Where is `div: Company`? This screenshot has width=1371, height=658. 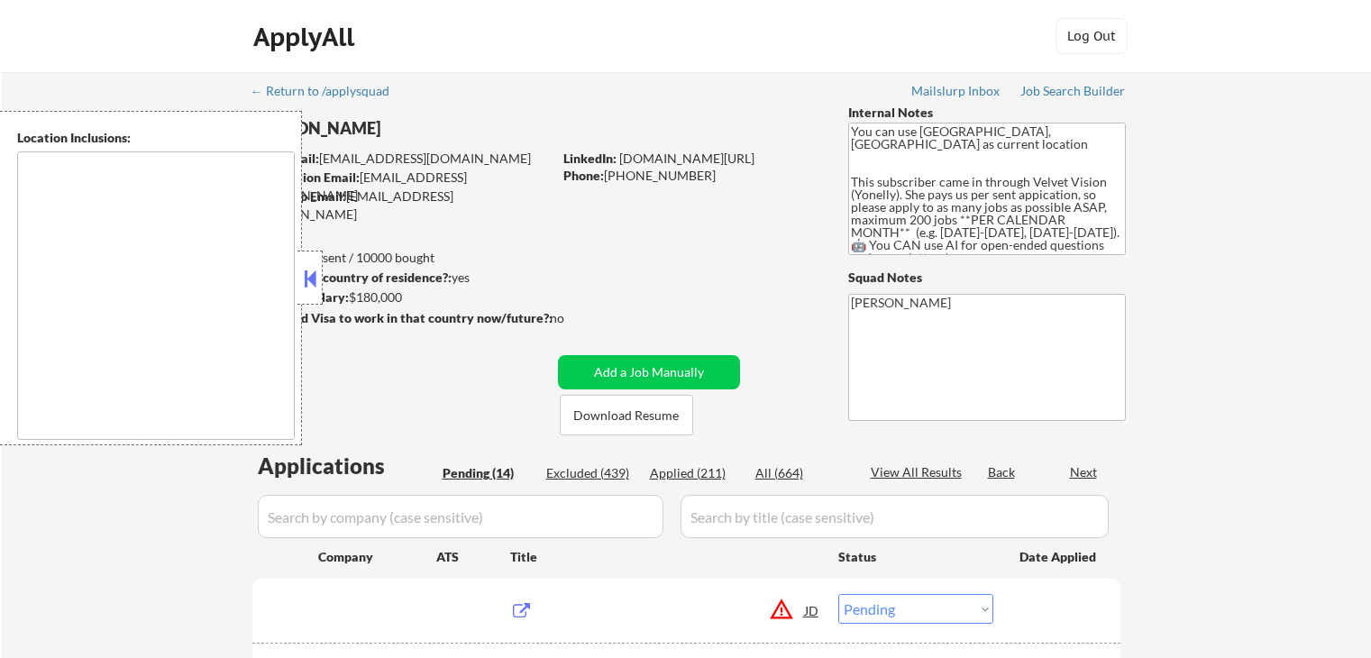
div: Company is located at coordinates (377, 557).